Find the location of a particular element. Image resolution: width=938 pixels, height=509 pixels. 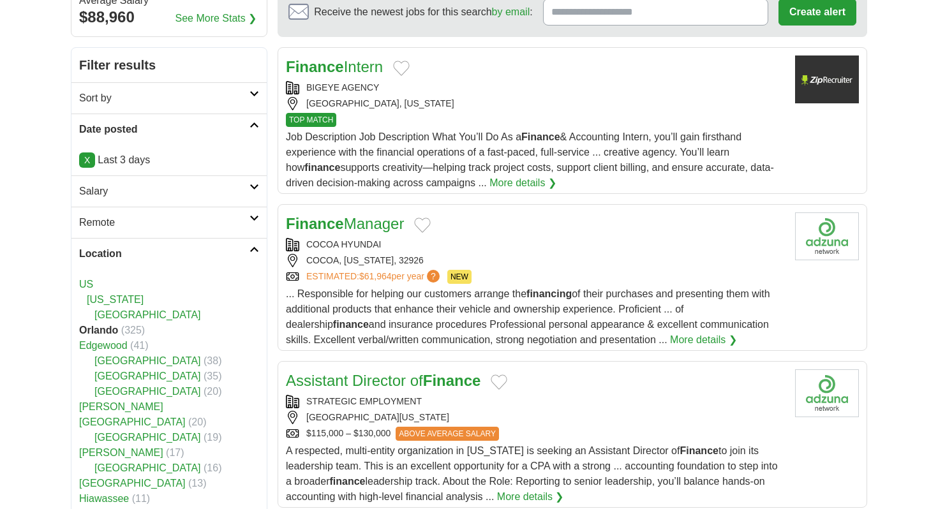

a: Salary is located at coordinates (169, 191).